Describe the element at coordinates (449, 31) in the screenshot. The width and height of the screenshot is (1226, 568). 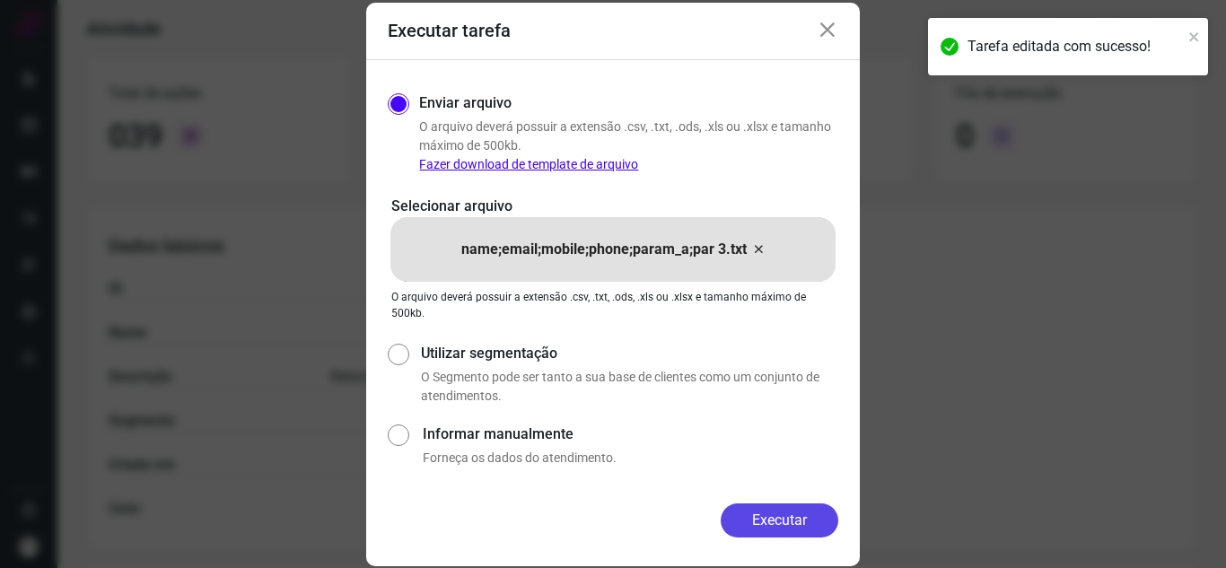
I see `h3: Executar tarefa` at that location.